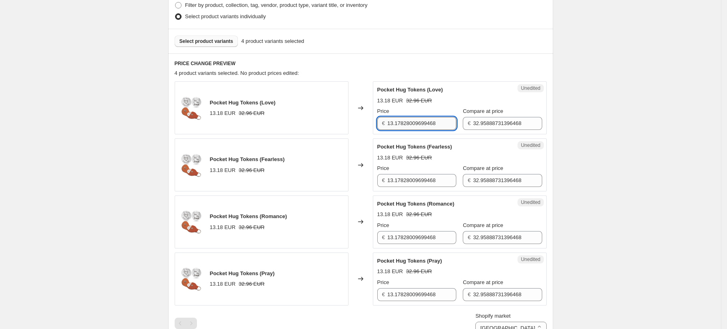 The width and height of the screenshot is (727, 329). What do you see at coordinates (225, 16) in the screenshot?
I see `span: Select product variants individually` at bounding box center [225, 16].